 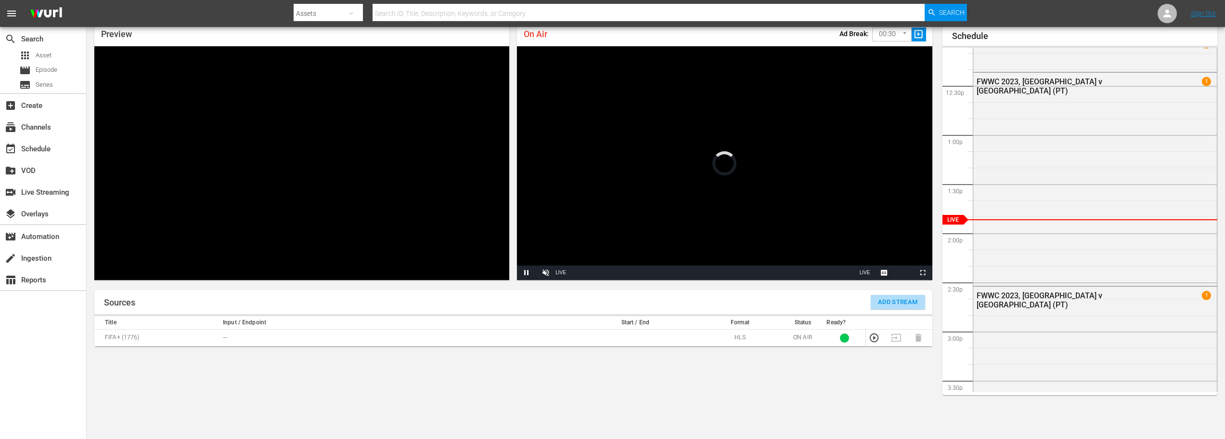 I want to click on span: slideshow_sharp, so click(x=919, y=34).